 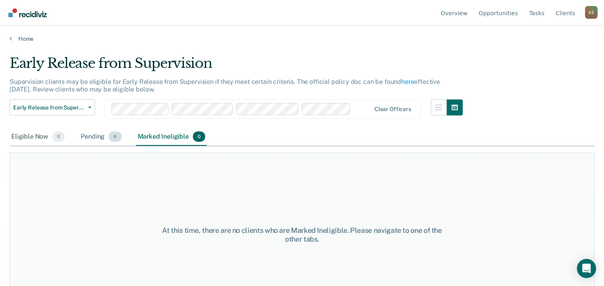 What do you see at coordinates (38, 137) in the screenshot?
I see `div: Eligible Now0` at bounding box center [38, 137].